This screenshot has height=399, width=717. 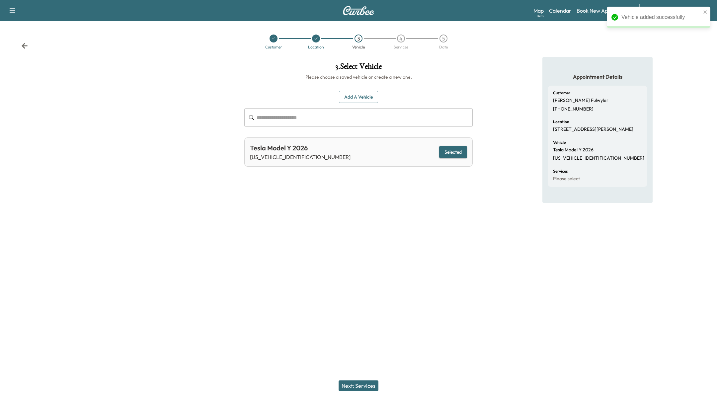 What do you see at coordinates (401, 47) in the screenshot?
I see `div: Services` at bounding box center [401, 47].